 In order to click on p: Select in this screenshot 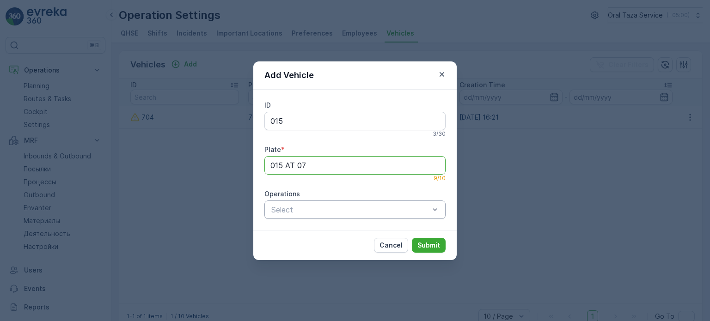, I will do `click(351, 210)`.